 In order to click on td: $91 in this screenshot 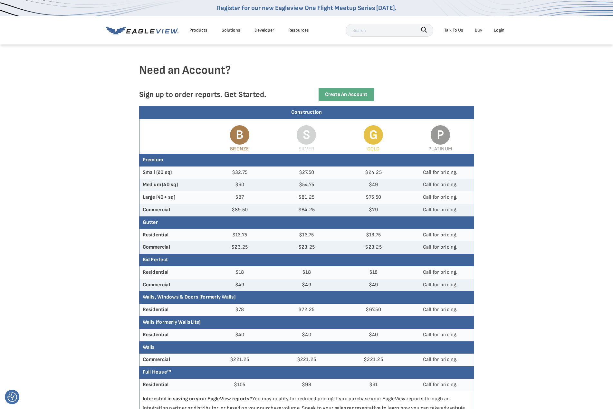, I will do `click(373, 385)`.